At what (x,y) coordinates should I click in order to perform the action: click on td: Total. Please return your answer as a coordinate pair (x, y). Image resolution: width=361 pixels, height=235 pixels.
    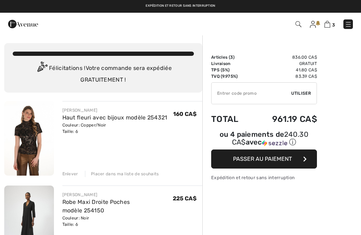
    Looking at the image, I should click on (231, 119).